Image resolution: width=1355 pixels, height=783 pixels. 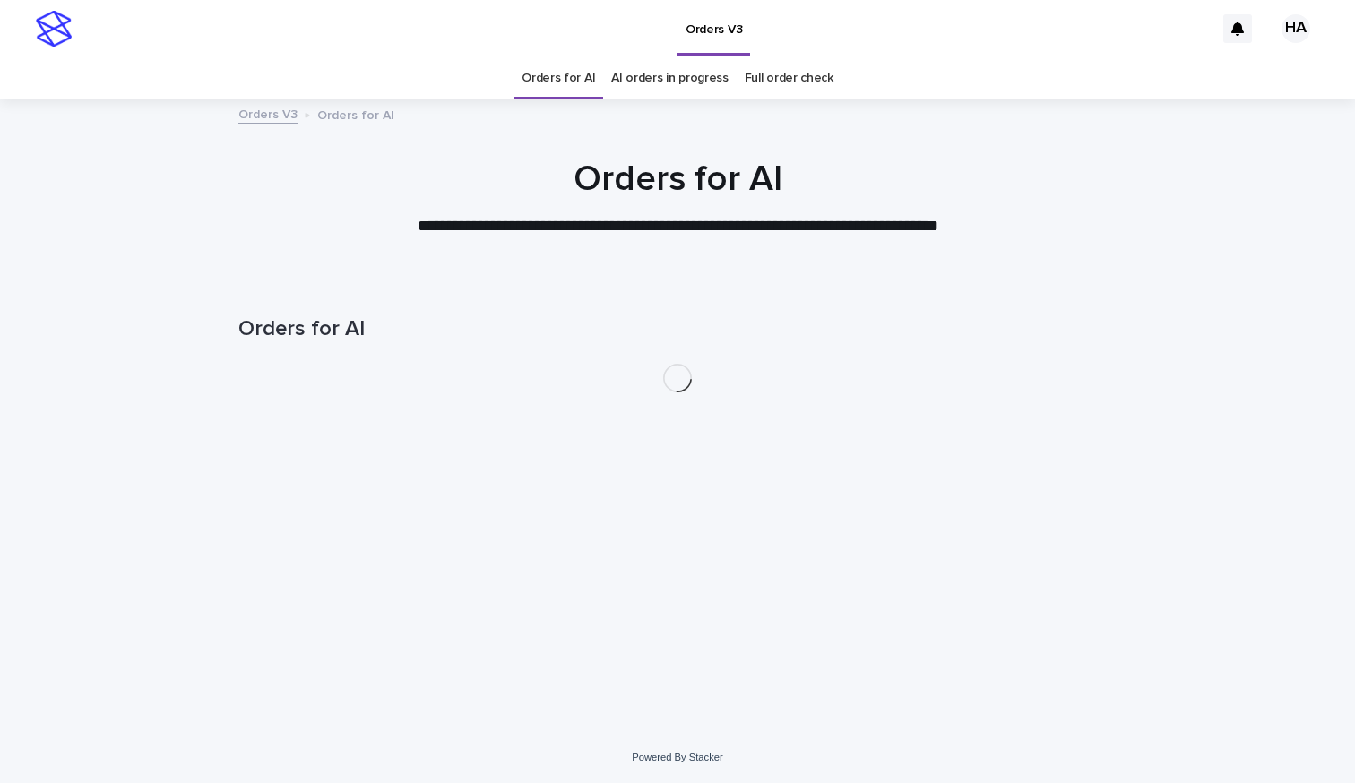 I want to click on a: Full order check, so click(x=788, y=78).